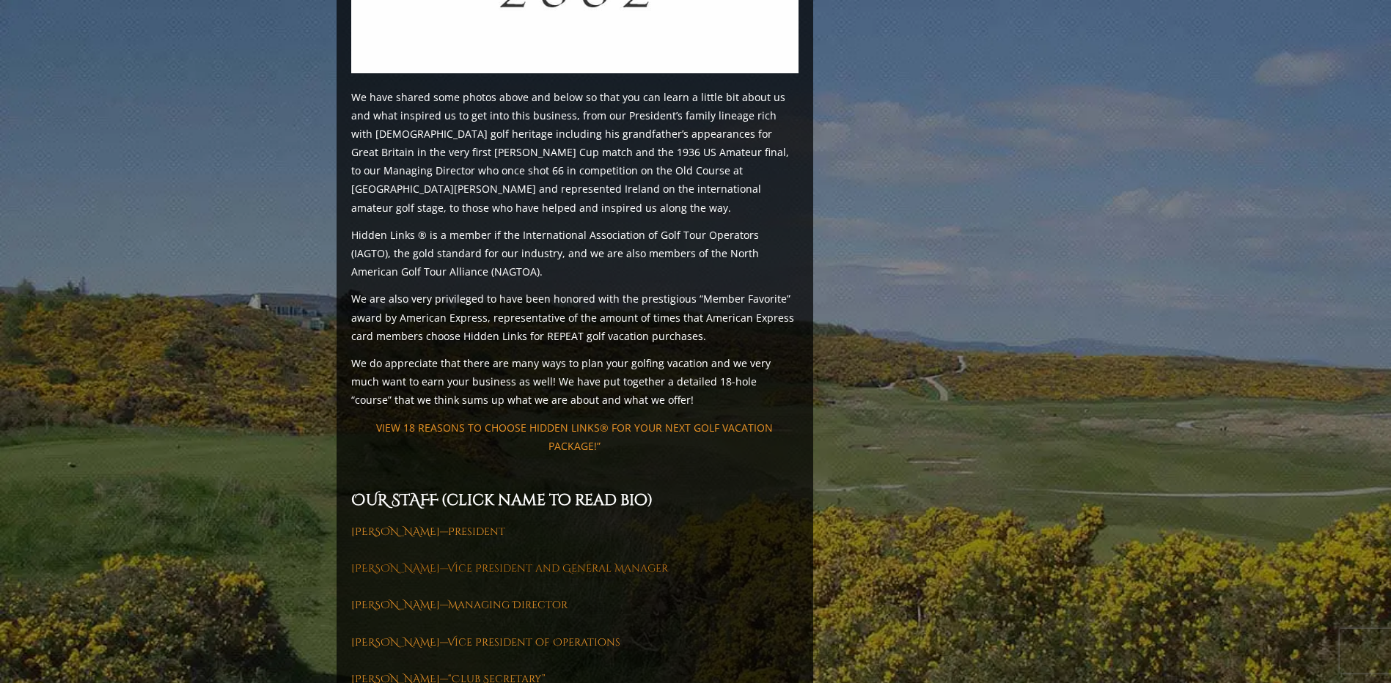  I want to click on h2: OUR STAFF (click name to read bio), so click(575, 501).